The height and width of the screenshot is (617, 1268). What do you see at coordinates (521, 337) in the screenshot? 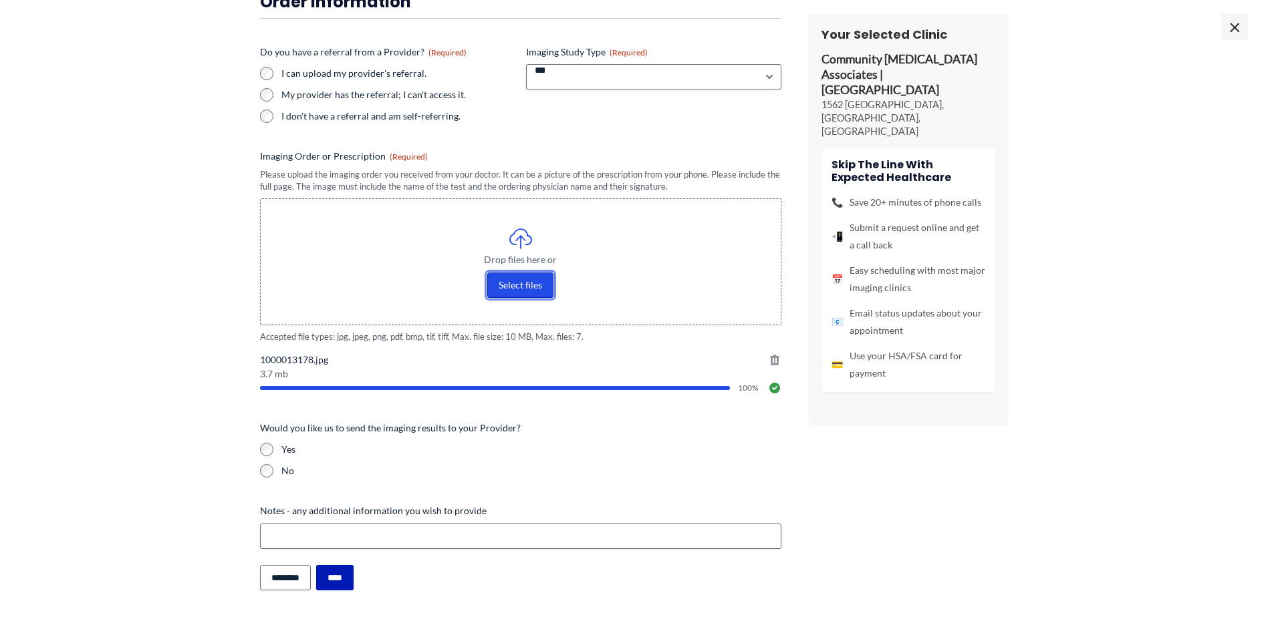
I see `span: Accepted file types: jpg, jpeg, png, pdf, bmp, tif, tiff, Max. file size: 10 MB, Max. files: 7.` at bounding box center [521, 337].